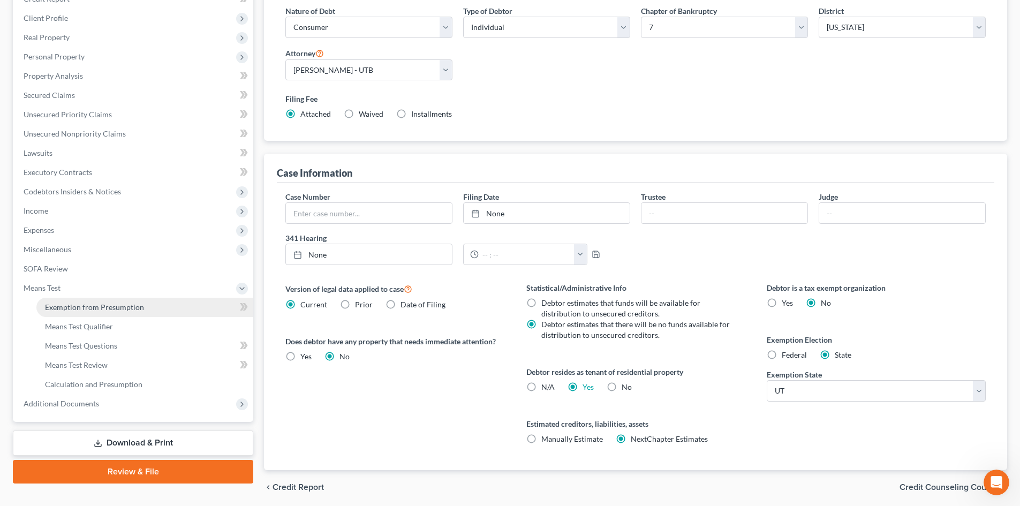 The width and height of the screenshot is (1020, 506). What do you see at coordinates (47, 37) in the screenshot?
I see `span: Real Property` at bounding box center [47, 37].